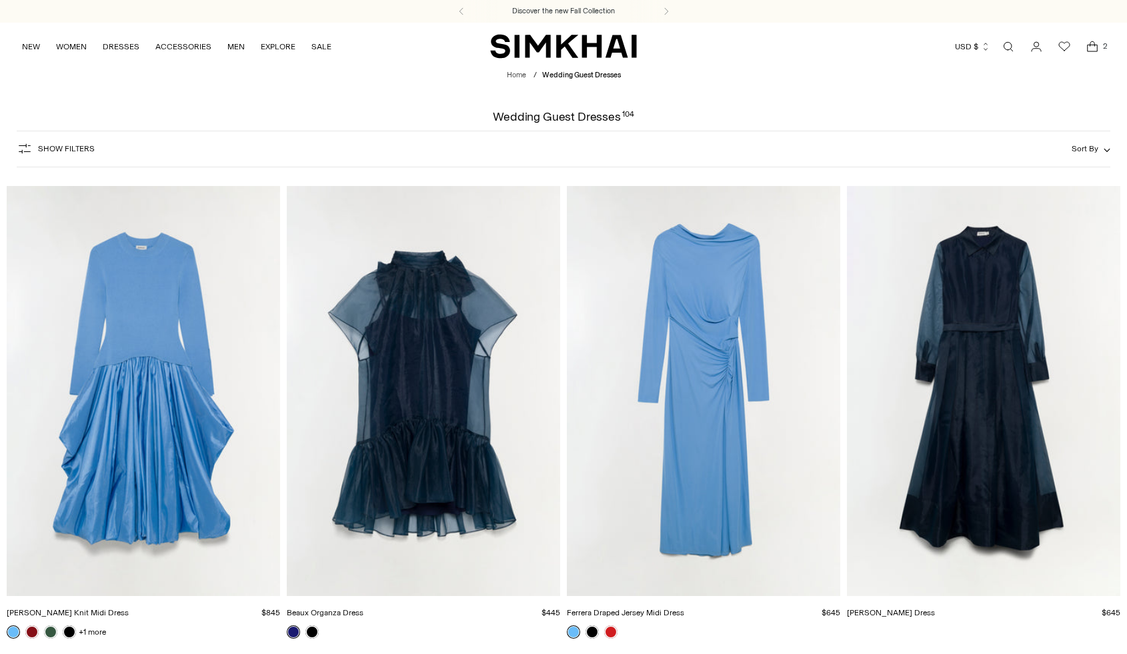 This screenshot has width=1127, height=654. Describe the element at coordinates (31, 47) in the screenshot. I see `a: NEW` at that location.